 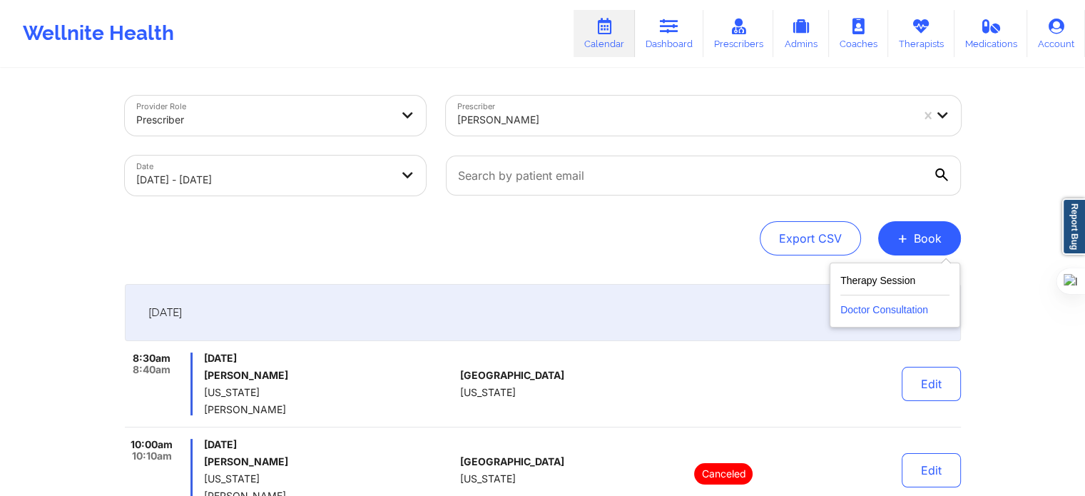 What do you see at coordinates (703, 176) in the screenshot?
I see `input: Search by patient email` at bounding box center [703, 176].